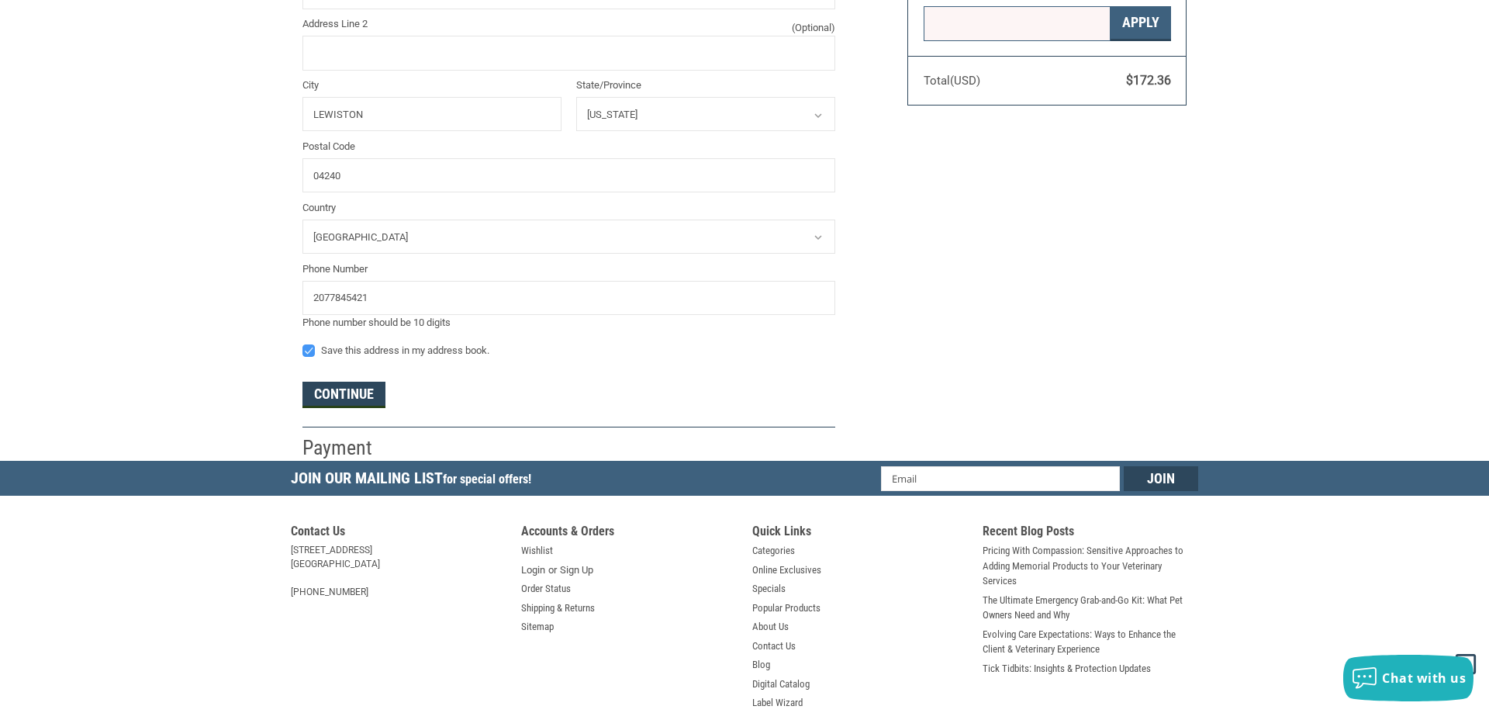 The width and height of the screenshot is (1489, 713). I want to click on a: Login, so click(533, 570).